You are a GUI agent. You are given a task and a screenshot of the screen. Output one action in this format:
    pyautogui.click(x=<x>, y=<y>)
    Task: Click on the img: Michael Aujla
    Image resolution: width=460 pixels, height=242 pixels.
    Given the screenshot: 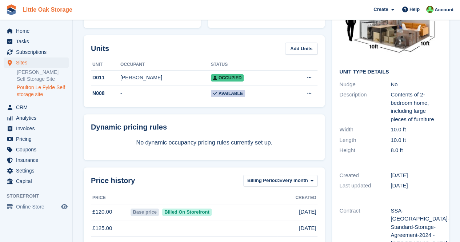 What is the action you would take?
    pyautogui.click(x=430, y=9)
    